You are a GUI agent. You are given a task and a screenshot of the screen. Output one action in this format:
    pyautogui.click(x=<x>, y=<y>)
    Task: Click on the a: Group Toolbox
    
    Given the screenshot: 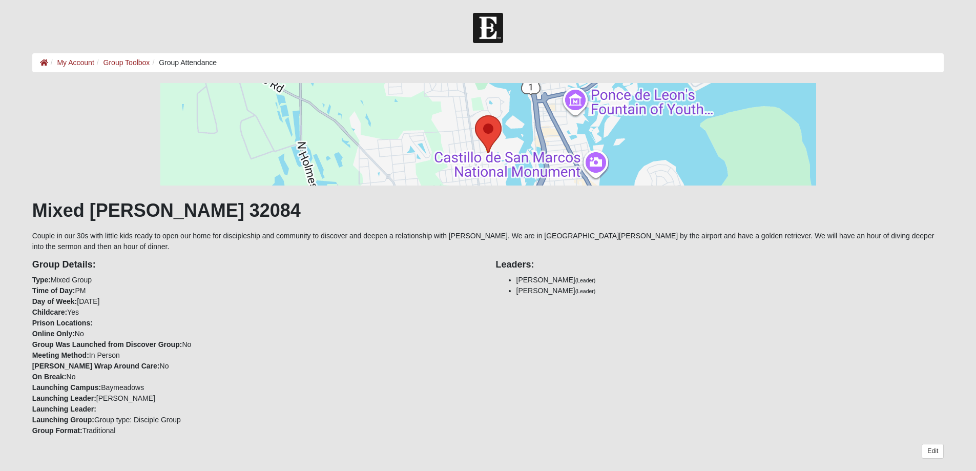 What is the action you would take?
    pyautogui.click(x=127, y=63)
    